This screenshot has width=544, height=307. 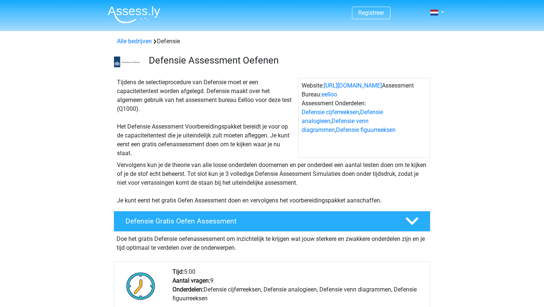 I want to click on img: Assessly, so click(x=134, y=14).